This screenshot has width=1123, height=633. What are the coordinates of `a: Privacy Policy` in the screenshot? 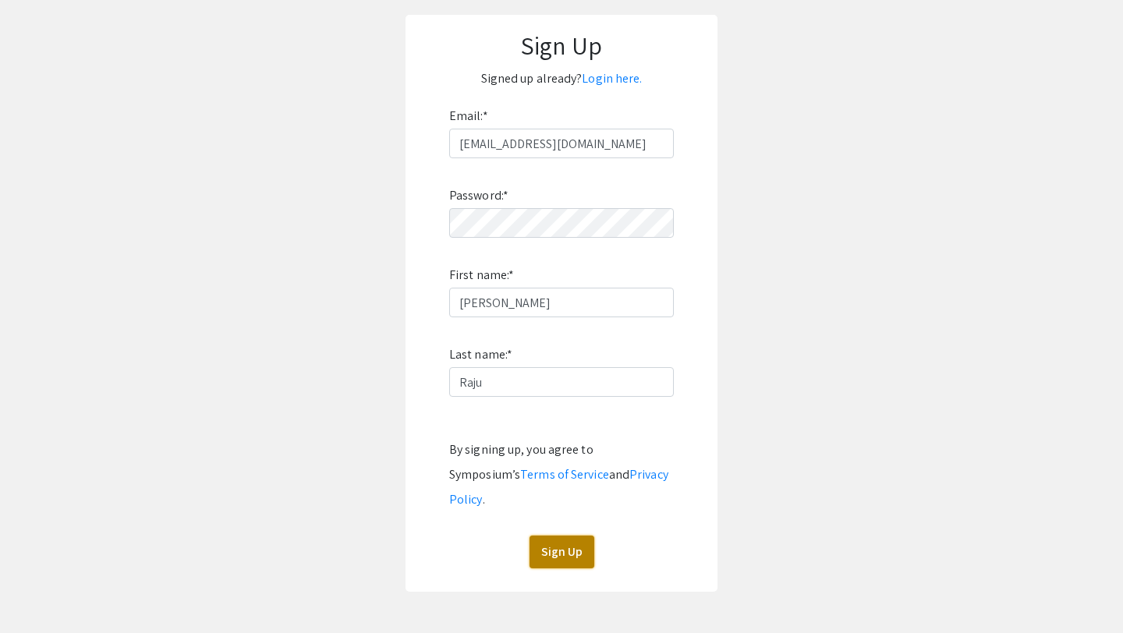 It's located at (558, 487).